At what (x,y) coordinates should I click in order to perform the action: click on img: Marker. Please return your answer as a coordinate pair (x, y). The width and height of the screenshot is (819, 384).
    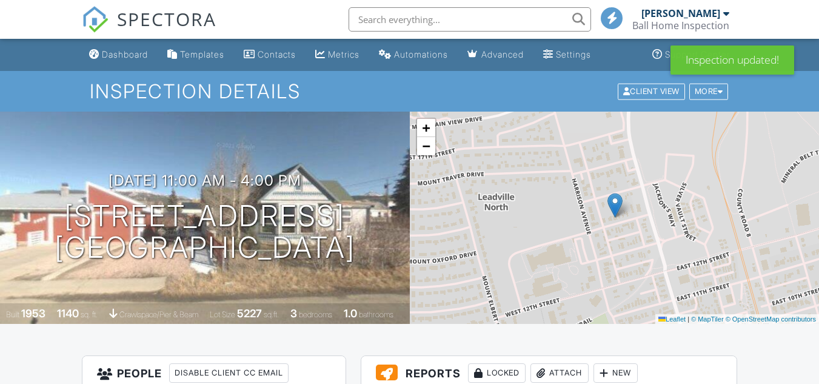
    Looking at the image, I should click on (614, 205).